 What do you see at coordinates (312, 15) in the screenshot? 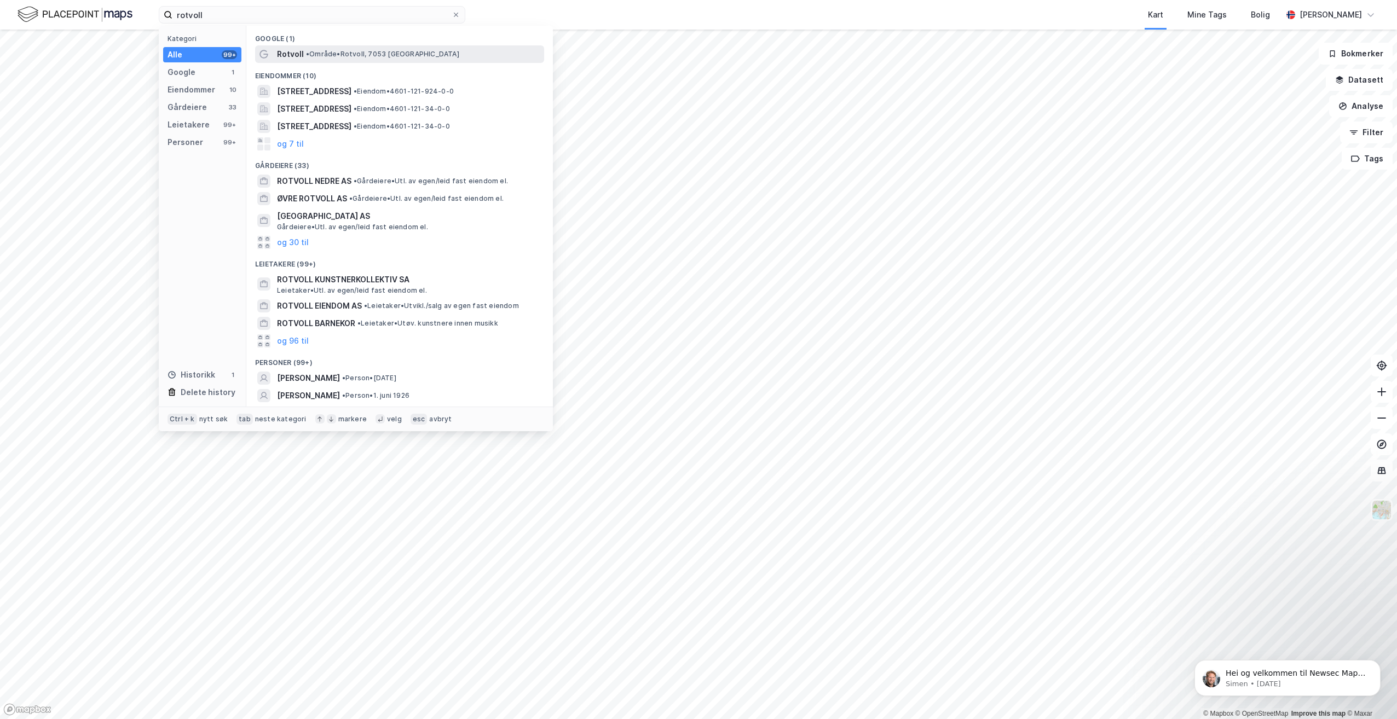
I see `input: Søk på adresse, matrikkel, gårdeiere, leietakere eller personer` at bounding box center [312, 15].